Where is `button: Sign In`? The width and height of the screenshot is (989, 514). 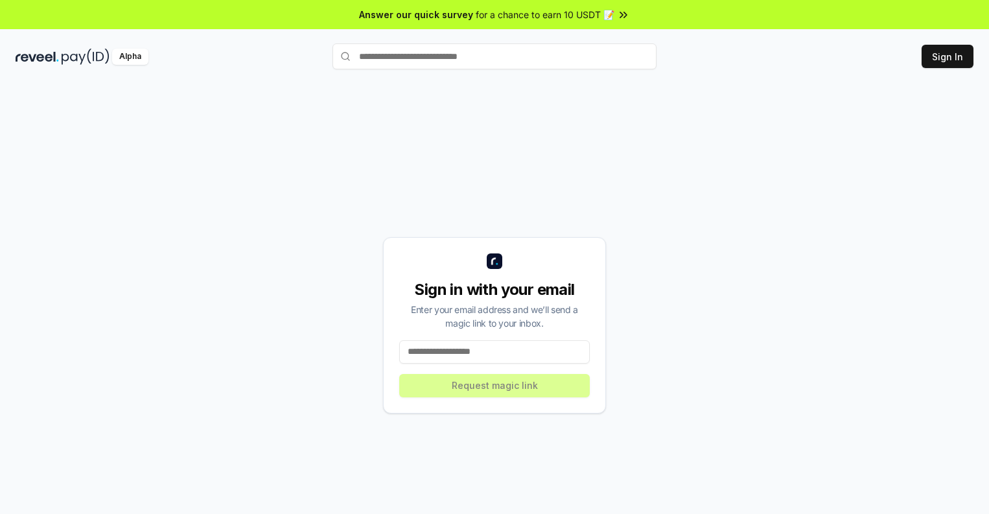 button: Sign In is located at coordinates (948, 56).